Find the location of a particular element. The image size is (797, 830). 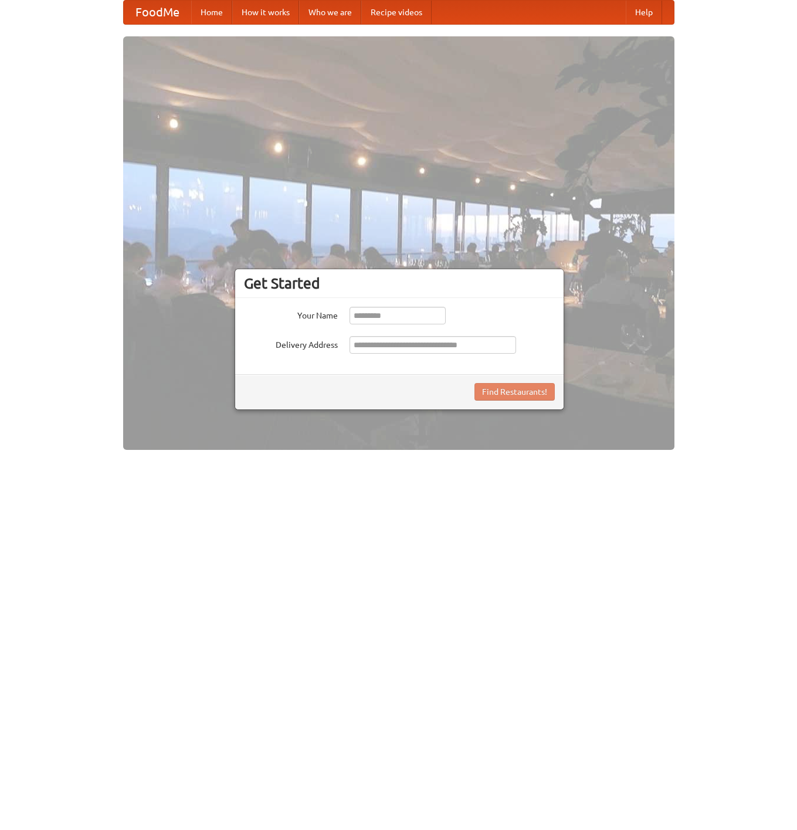

button: Find Restaurants! is located at coordinates (514, 392).